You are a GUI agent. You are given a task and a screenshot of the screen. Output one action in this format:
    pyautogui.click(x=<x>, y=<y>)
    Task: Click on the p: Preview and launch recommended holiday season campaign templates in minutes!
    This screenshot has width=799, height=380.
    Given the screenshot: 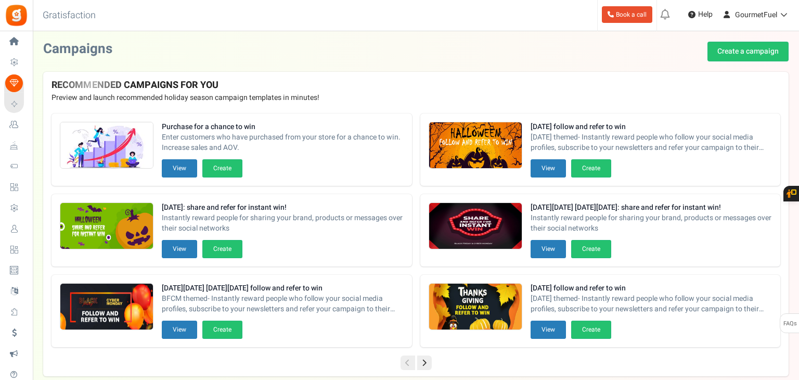 What is the action you would take?
    pyautogui.click(x=416, y=98)
    